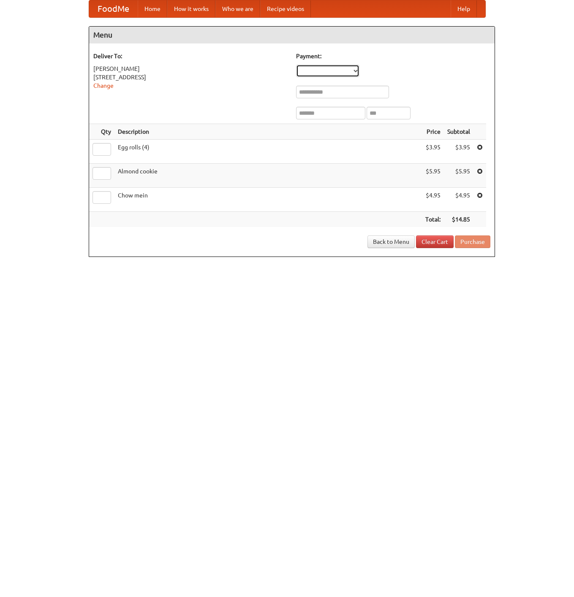 This screenshot has height=597, width=574. Describe the element at coordinates (433, 132) in the screenshot. I see `th: Price` at that location.